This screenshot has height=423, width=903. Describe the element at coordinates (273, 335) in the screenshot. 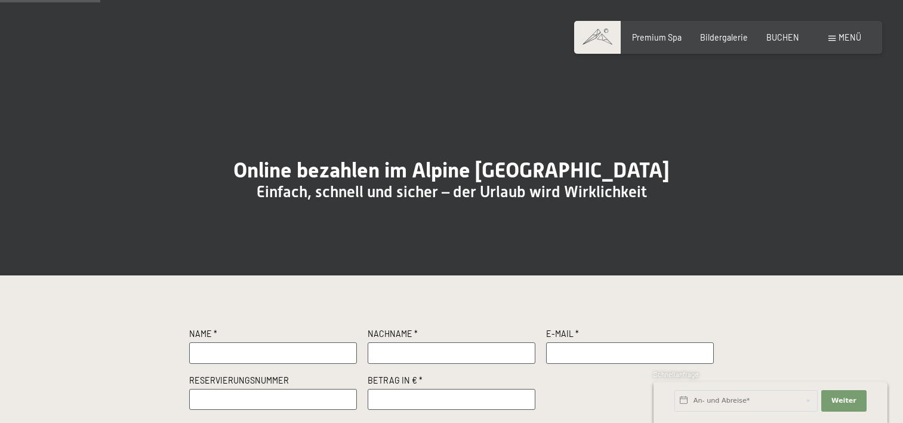

I see `label: Name *` at that location.